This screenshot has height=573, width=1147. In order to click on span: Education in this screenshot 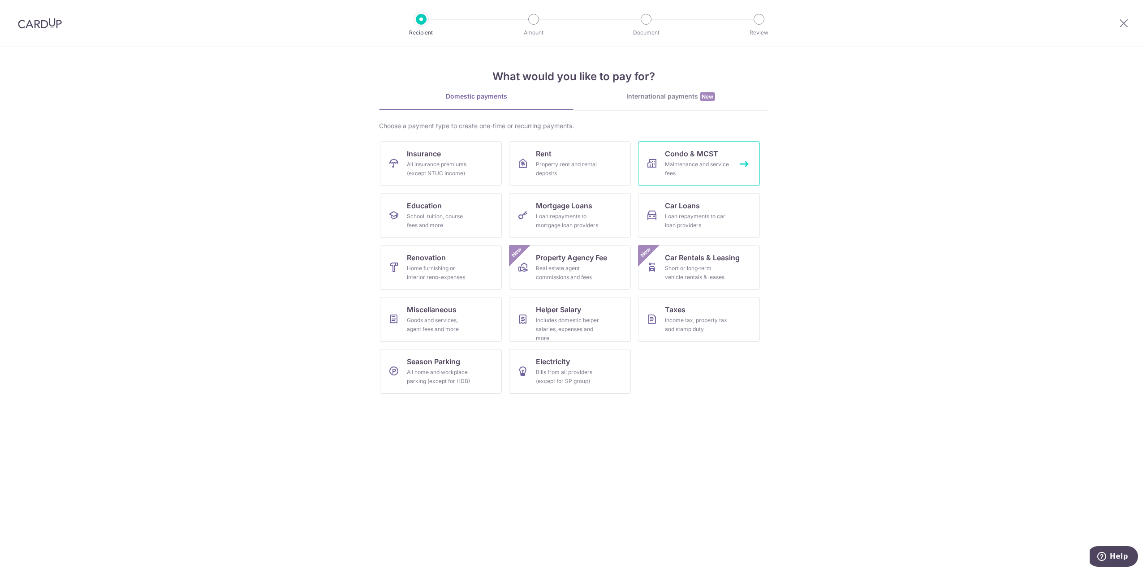, I will do `click(424, 206)`.